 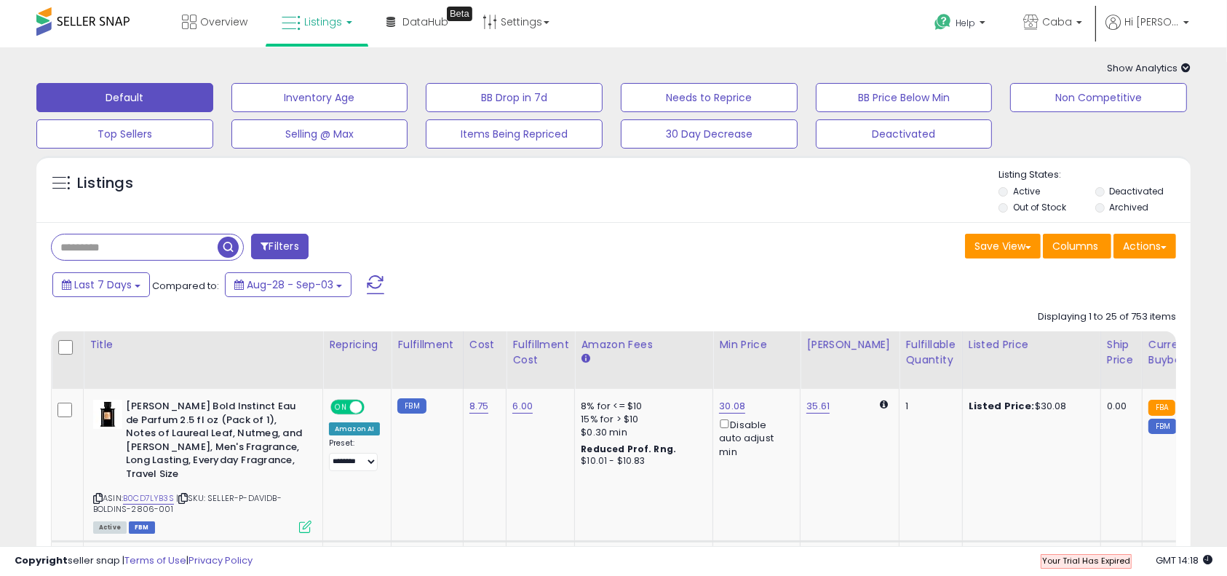 I want to click on span: Your Trial Has Expired, so click(x=1086, y=560).